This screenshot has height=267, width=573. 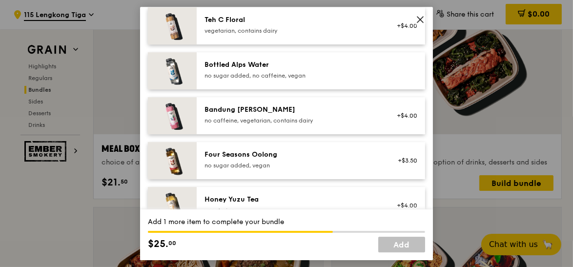 What do you see at coordinates (172, 205) in the screenshot?
I see `img: daily_normal_honey-yuzu-tea.jpg` at bounding box center [172, 205].